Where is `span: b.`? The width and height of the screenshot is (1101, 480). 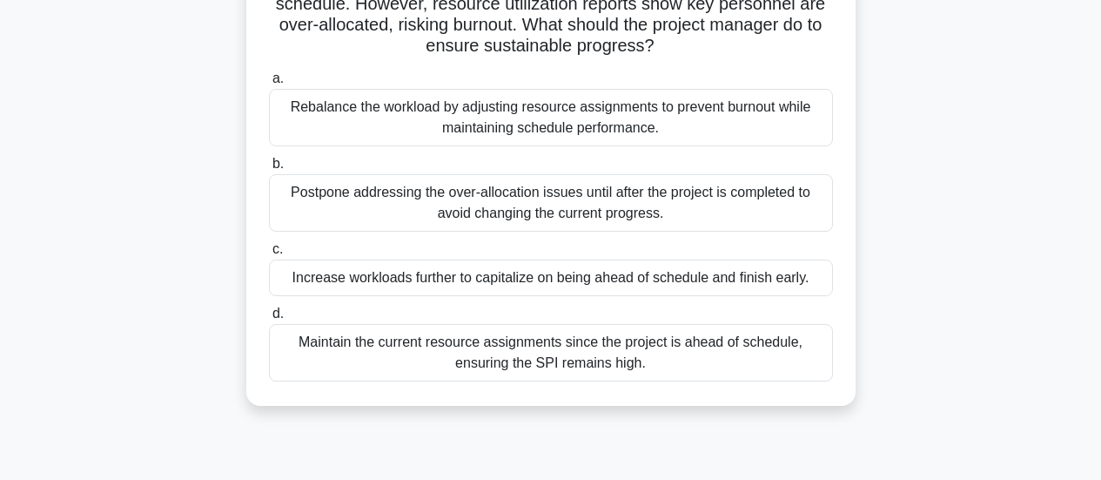 span: b. is located at coordinates (278, 163).